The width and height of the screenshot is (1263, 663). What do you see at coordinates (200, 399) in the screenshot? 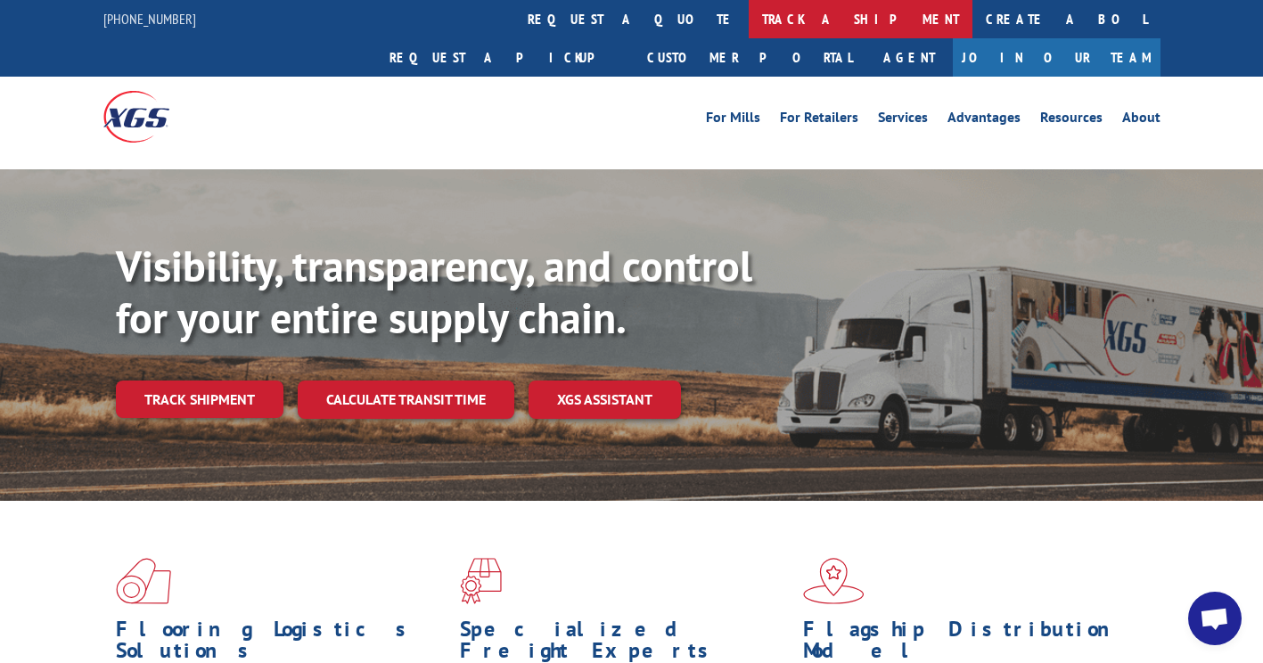
I see `a: Track shipment` at bounding box center [200, 399].